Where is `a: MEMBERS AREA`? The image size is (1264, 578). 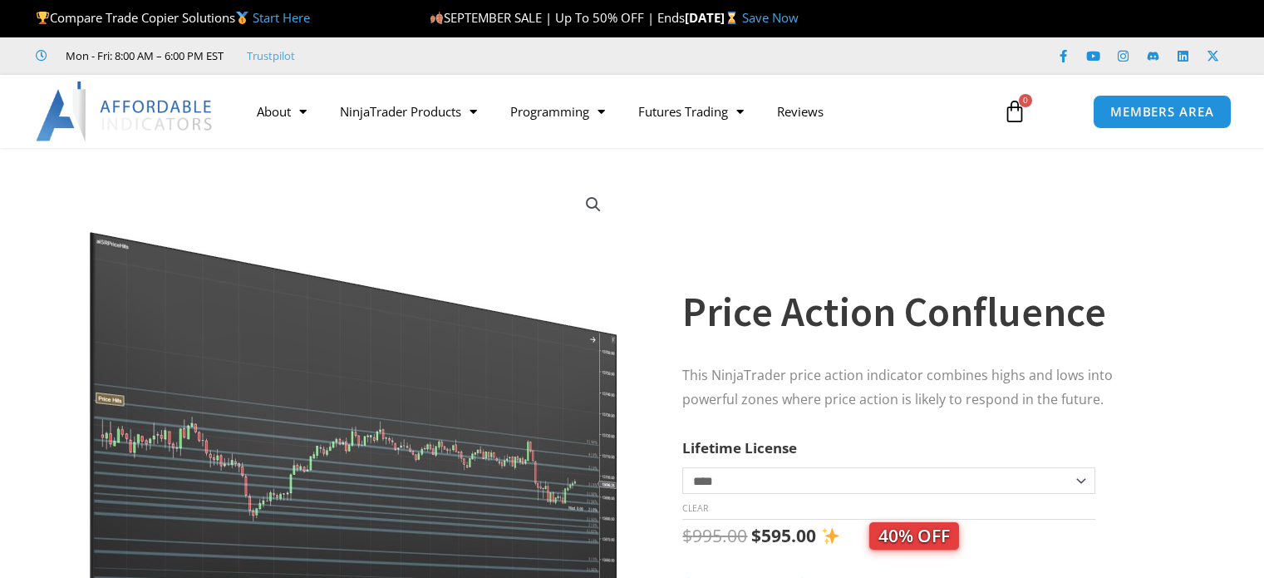
a: MEMBERS AREA is located at coordinates (1162, 111).